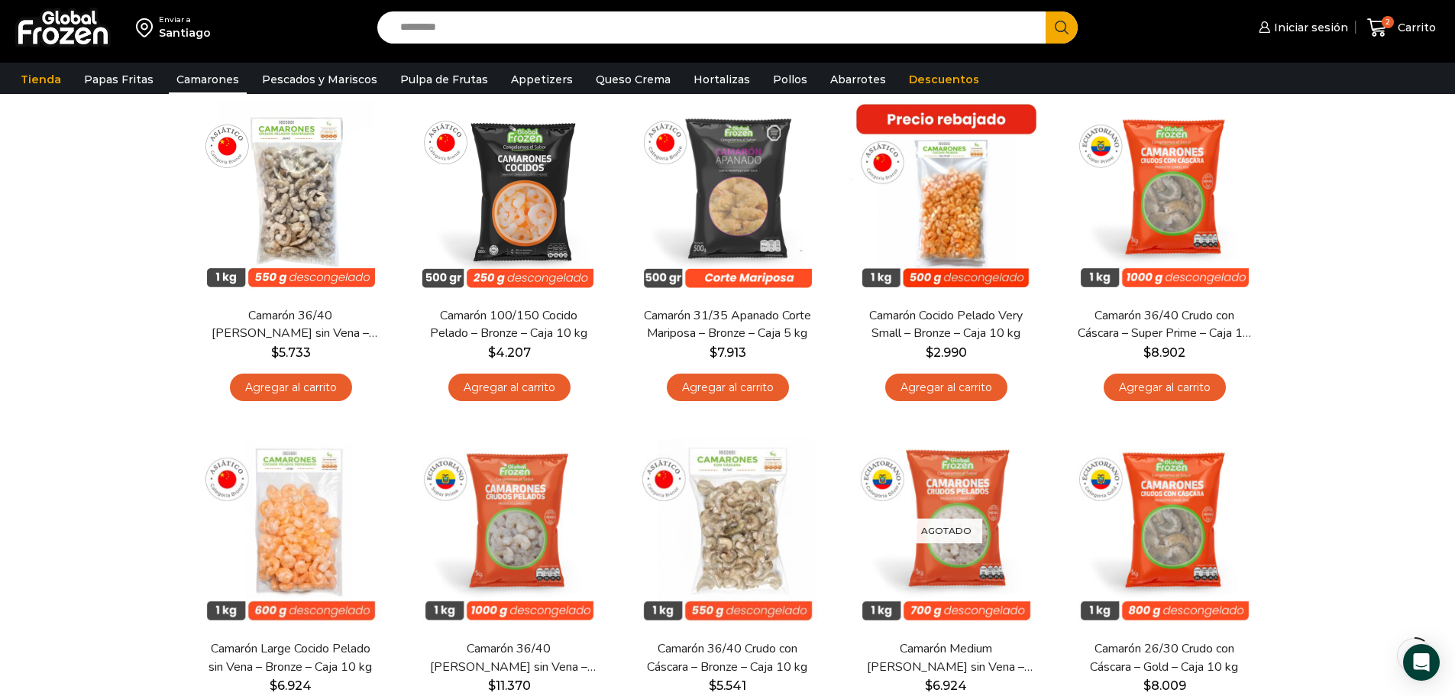 Image resolution: width=1455 pixels, height=696 pixels. Describe the element at coordinates (542, 79) in the screenshot. I see `a: Appetizers` at that location.